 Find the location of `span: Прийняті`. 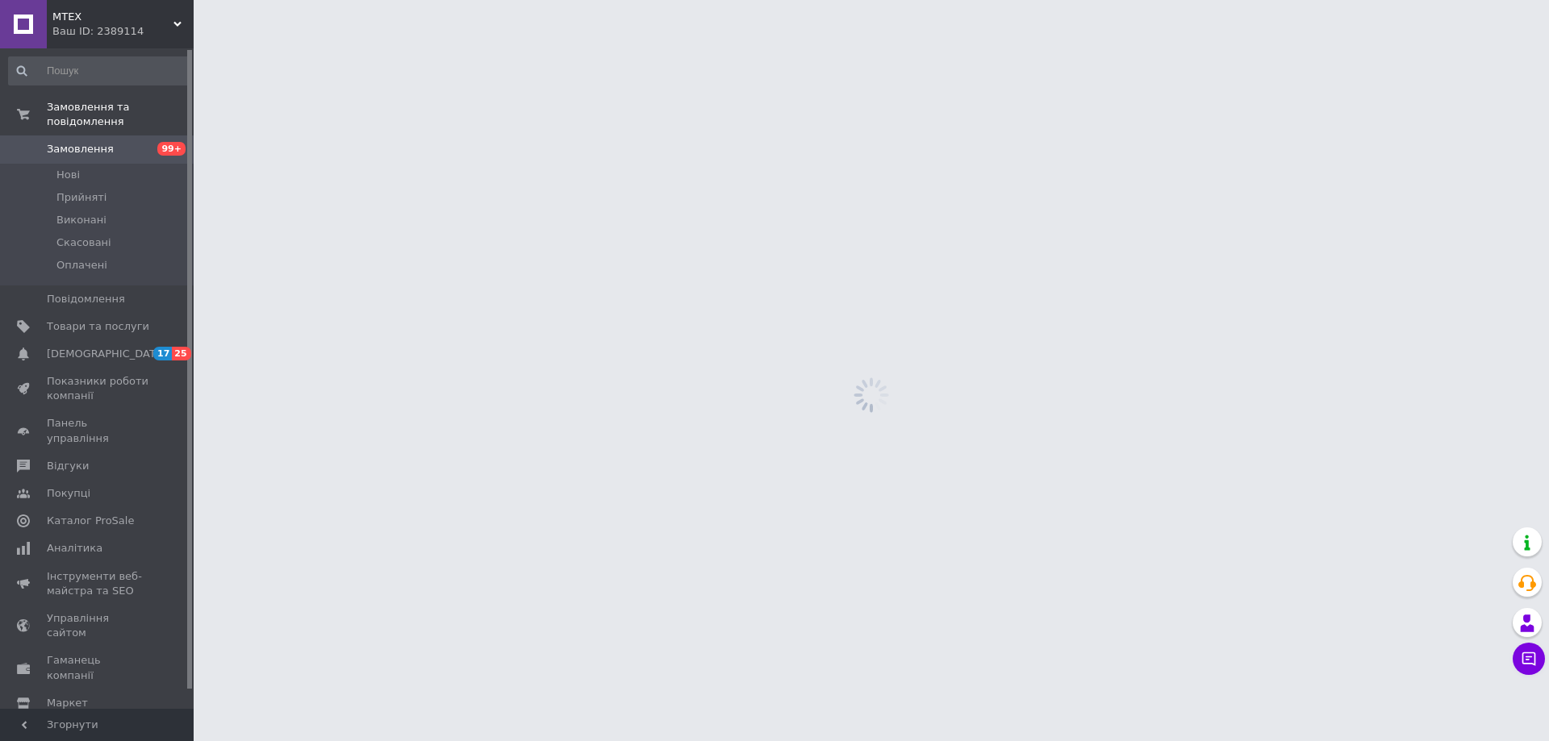

span: Прийняті is located at coordinates (81, 198).